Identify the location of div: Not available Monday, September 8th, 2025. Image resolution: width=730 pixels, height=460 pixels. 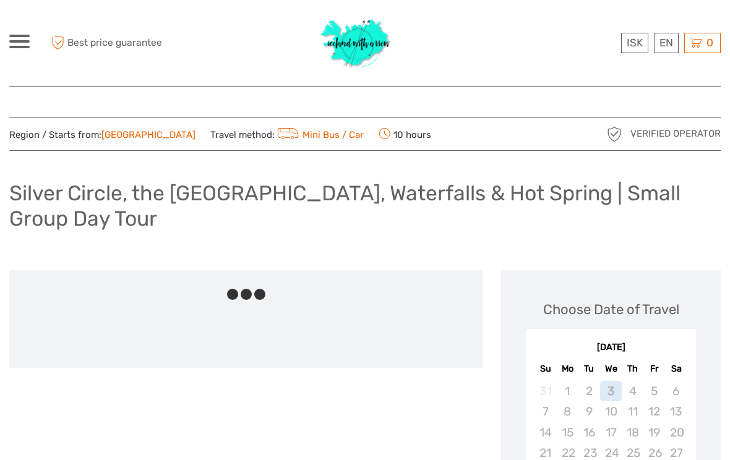
(567, 411).